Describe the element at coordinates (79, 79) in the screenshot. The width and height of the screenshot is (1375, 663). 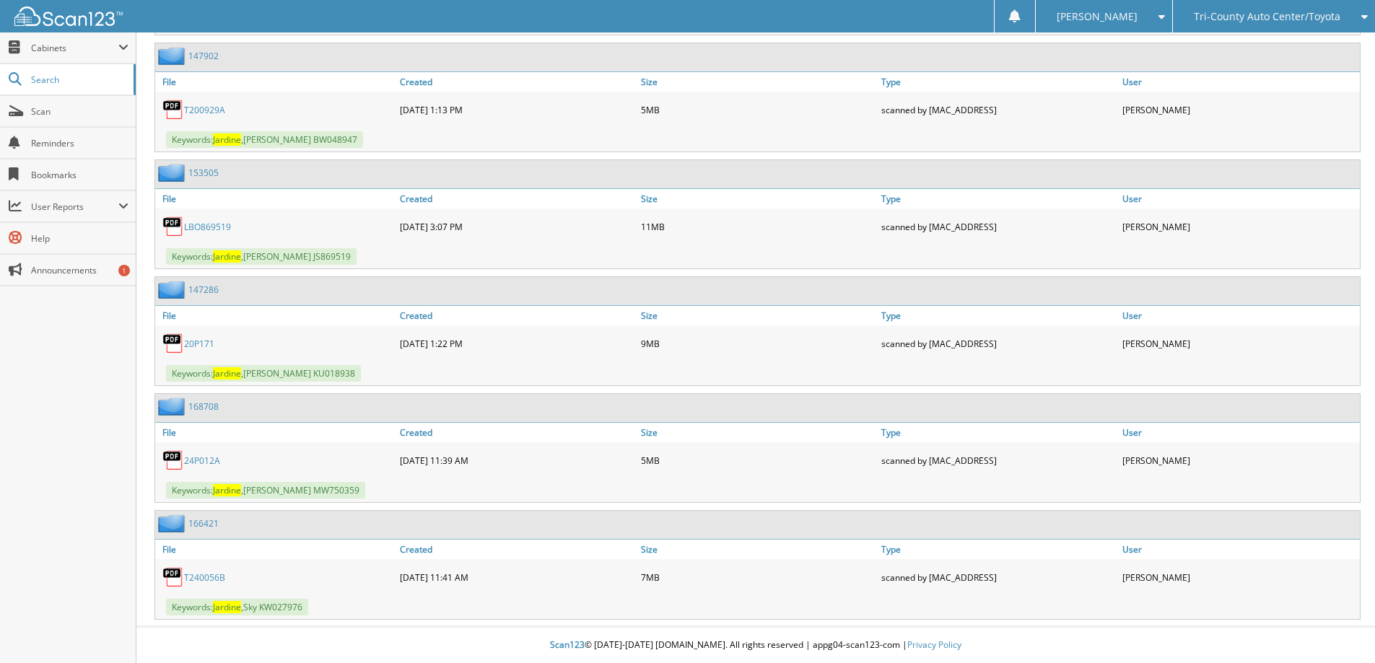
I see `span: Search` at that location.